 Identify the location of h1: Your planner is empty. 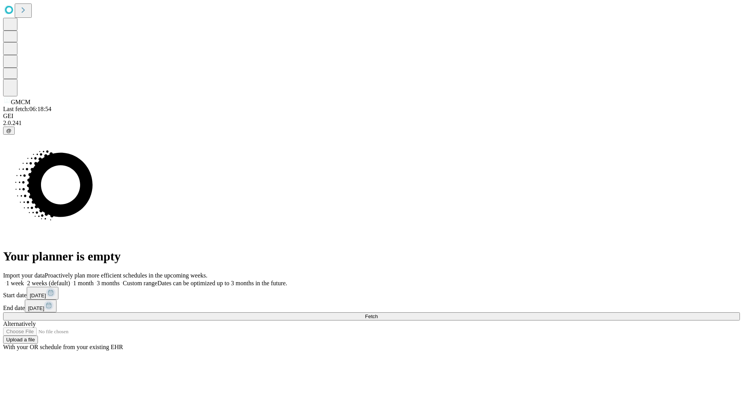
(372, 256).